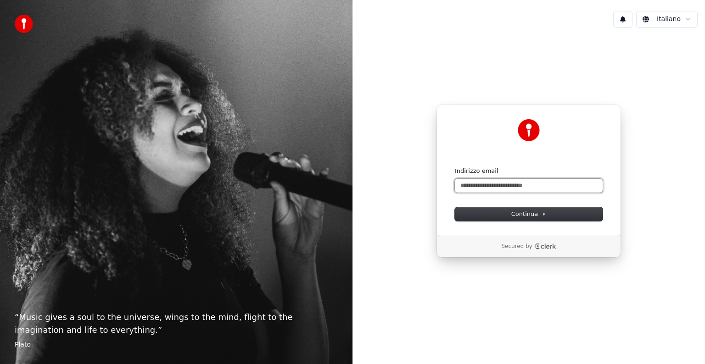 This screenshot has width=705, height=364. Describe the element at coordinates (529, 130) in the screenshot. I see `img: Youka` at that location.